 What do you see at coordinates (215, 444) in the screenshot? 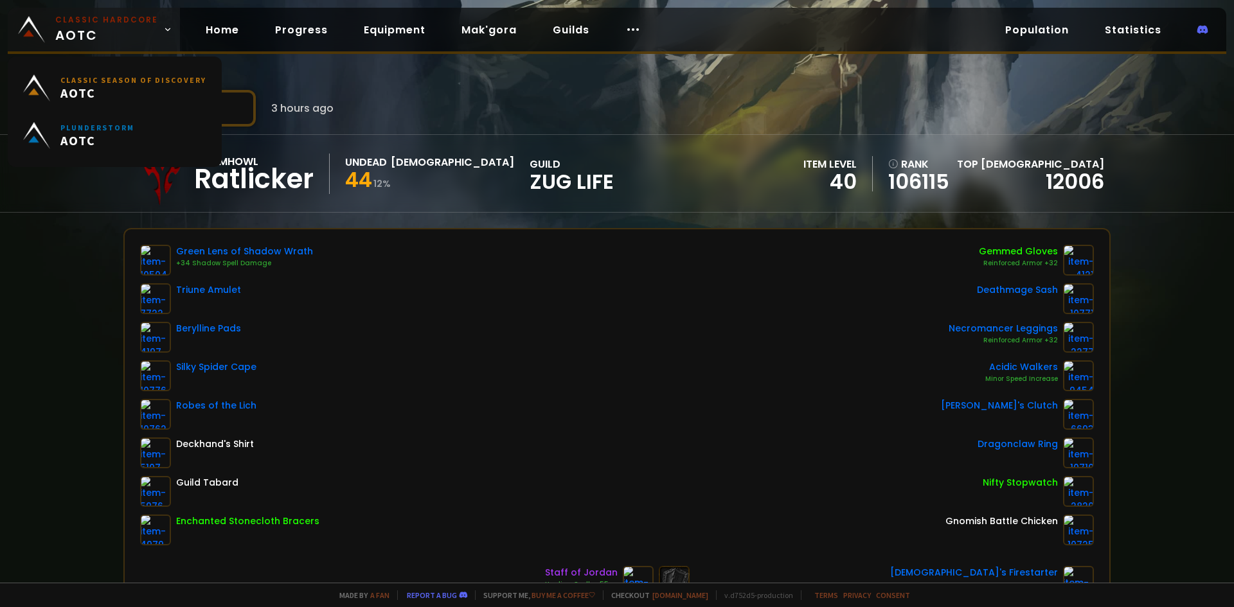
I see `div: Deckhand's Shirt` at bounding box center [215, 444].